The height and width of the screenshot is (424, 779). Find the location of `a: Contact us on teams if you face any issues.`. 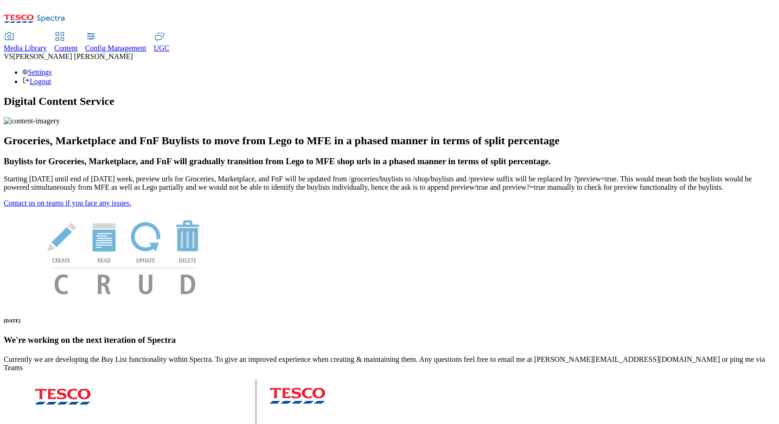

a: Contact us on teams if you face any issues. is located at coordinates (67, 203).